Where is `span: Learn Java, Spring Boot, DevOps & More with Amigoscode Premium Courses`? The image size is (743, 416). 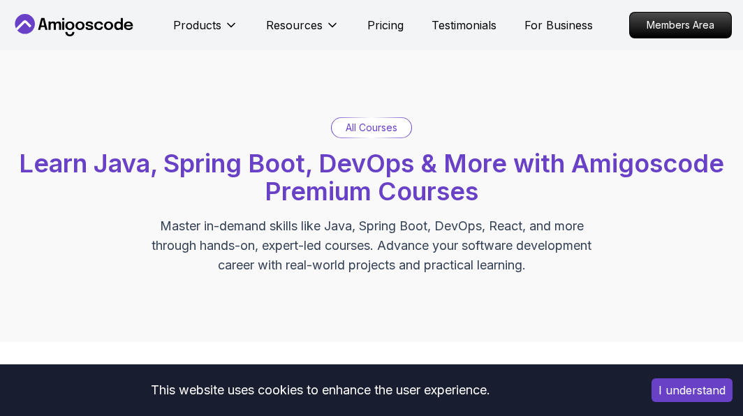
span: Learn Java, Spring Boot, DevOps & More with Amigoscode Premium Courses is located at coordinates (372, 177).